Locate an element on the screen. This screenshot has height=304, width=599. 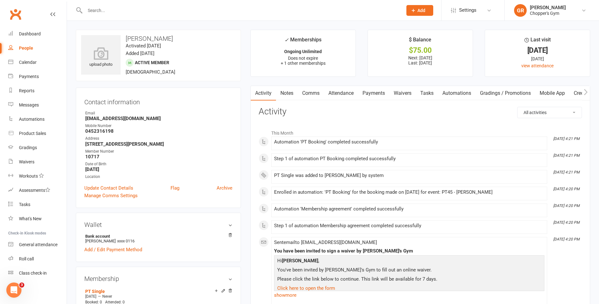
a: Assessments is located at coordinates (37, 190).